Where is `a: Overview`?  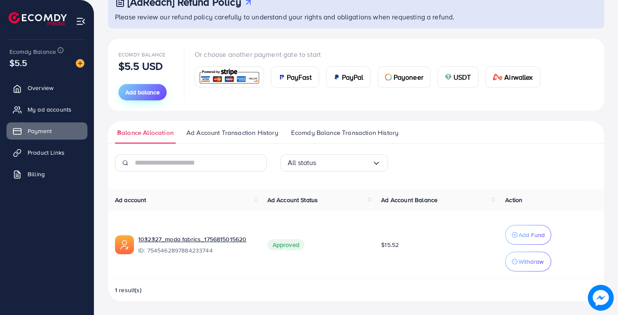 a: Overview is located at coordinates (47, 88).